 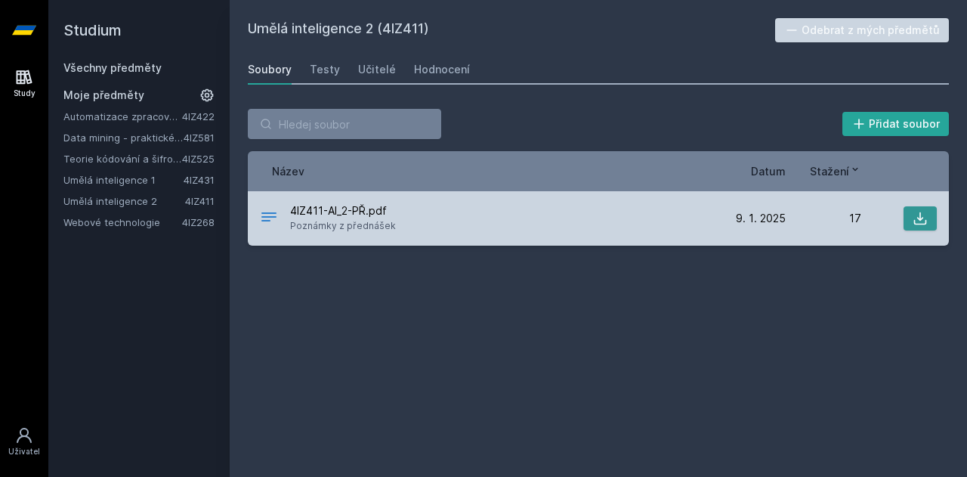 I want to click on button: Odebrat z mých předmětů, so click(x=862, y=30).